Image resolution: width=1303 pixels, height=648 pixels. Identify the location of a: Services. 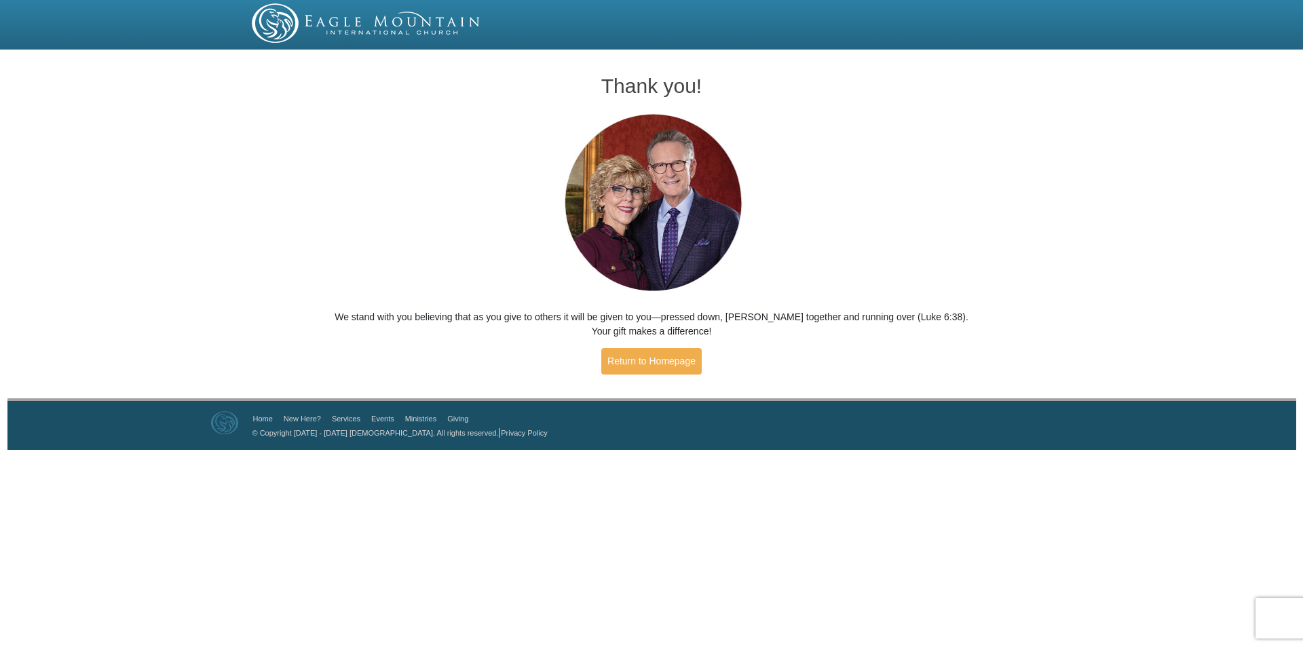
(346, 419).